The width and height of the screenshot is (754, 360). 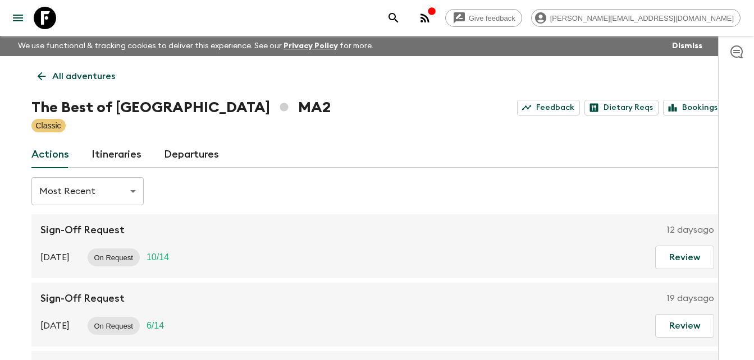 I want to click on a: Privacy Policy, so click(x=310, y=46).